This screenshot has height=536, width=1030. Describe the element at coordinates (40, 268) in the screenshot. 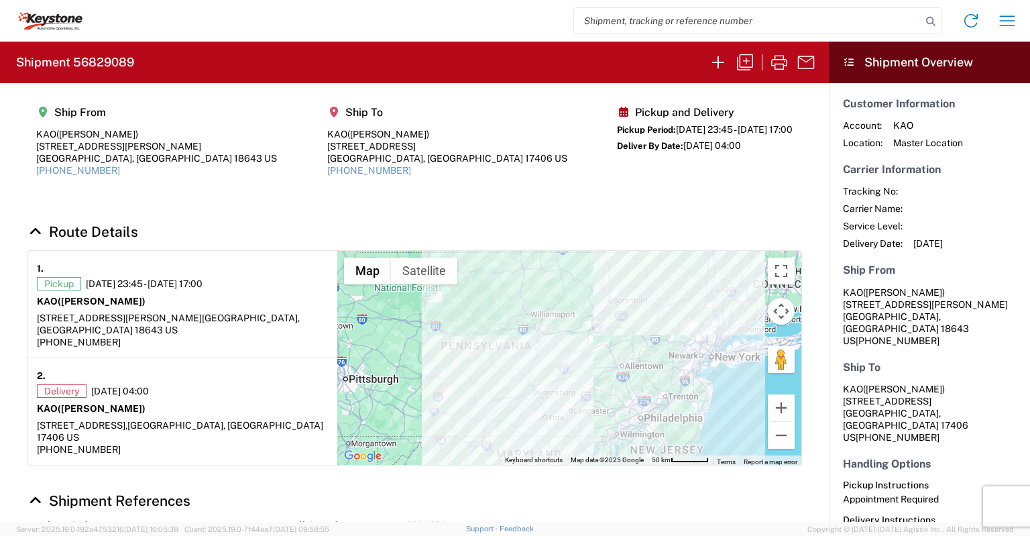

I see `strong: 1.` at that location.